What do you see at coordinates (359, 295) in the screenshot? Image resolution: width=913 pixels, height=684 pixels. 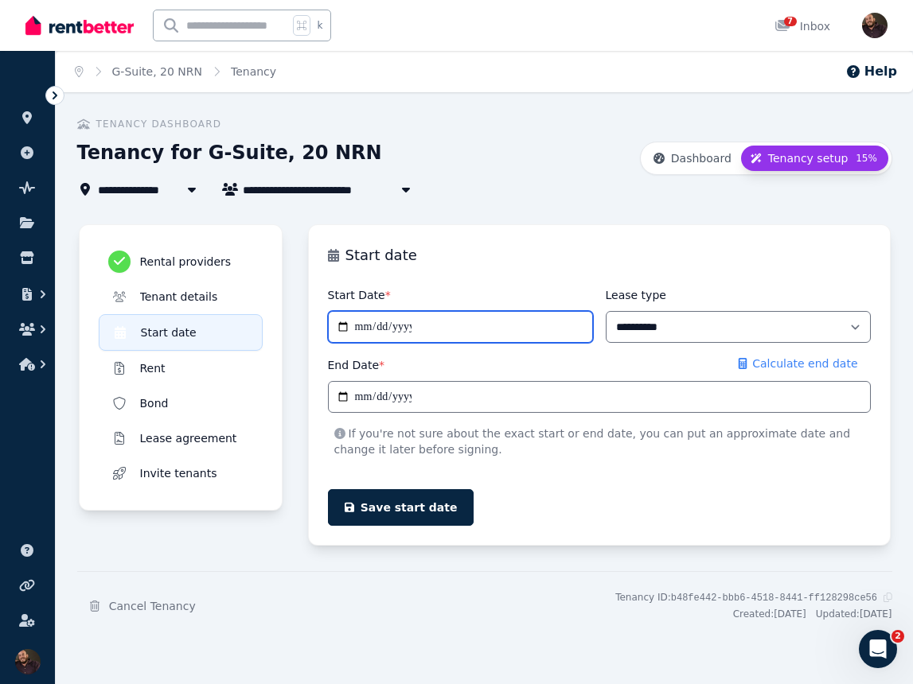 I see `label: Start Date` at bounding box center [359, 295].